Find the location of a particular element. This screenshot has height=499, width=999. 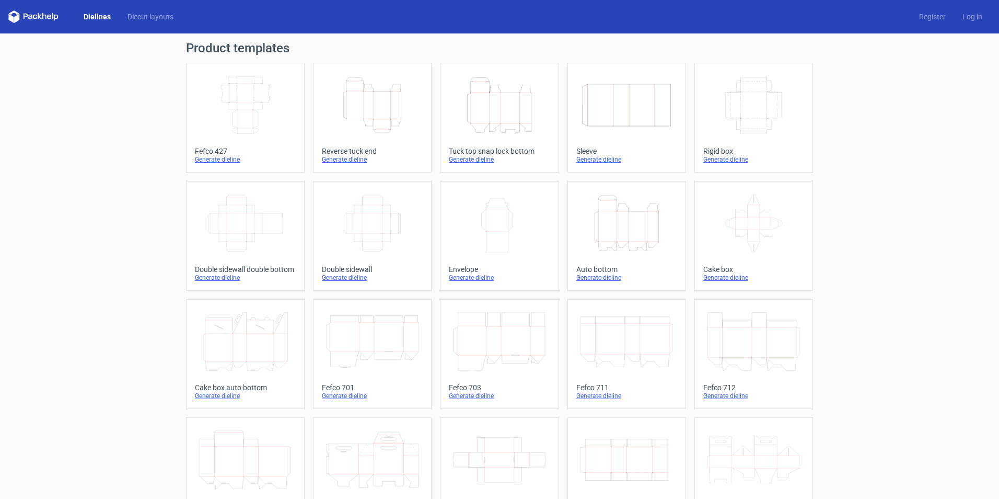

div: Fefco 701 is located at coordinates (372, 387).